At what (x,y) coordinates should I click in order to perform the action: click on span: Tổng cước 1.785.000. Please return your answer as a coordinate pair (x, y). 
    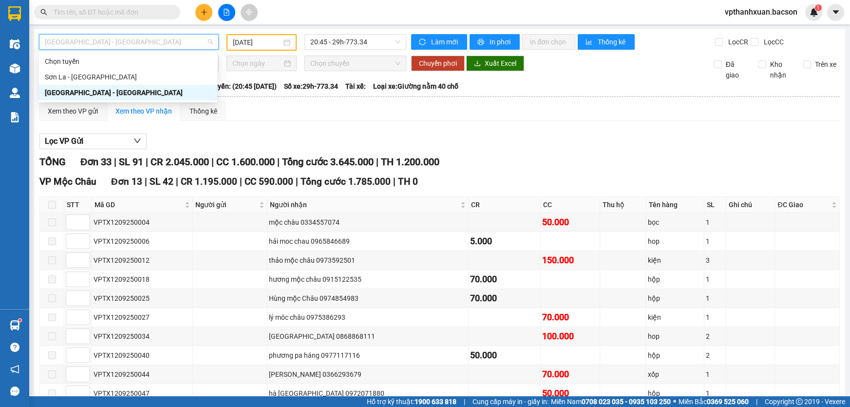
    Looking at the image, I should click on (345, 181).